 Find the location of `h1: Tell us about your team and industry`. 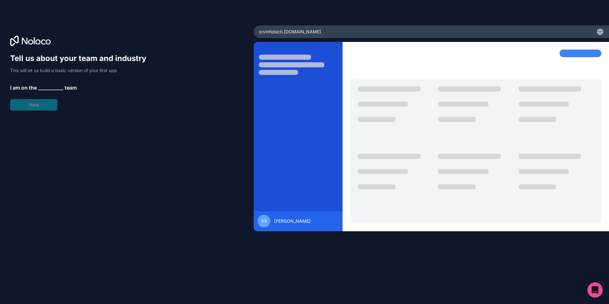

h1: Tell us about your team and industry is located at coordinates (81, 58).